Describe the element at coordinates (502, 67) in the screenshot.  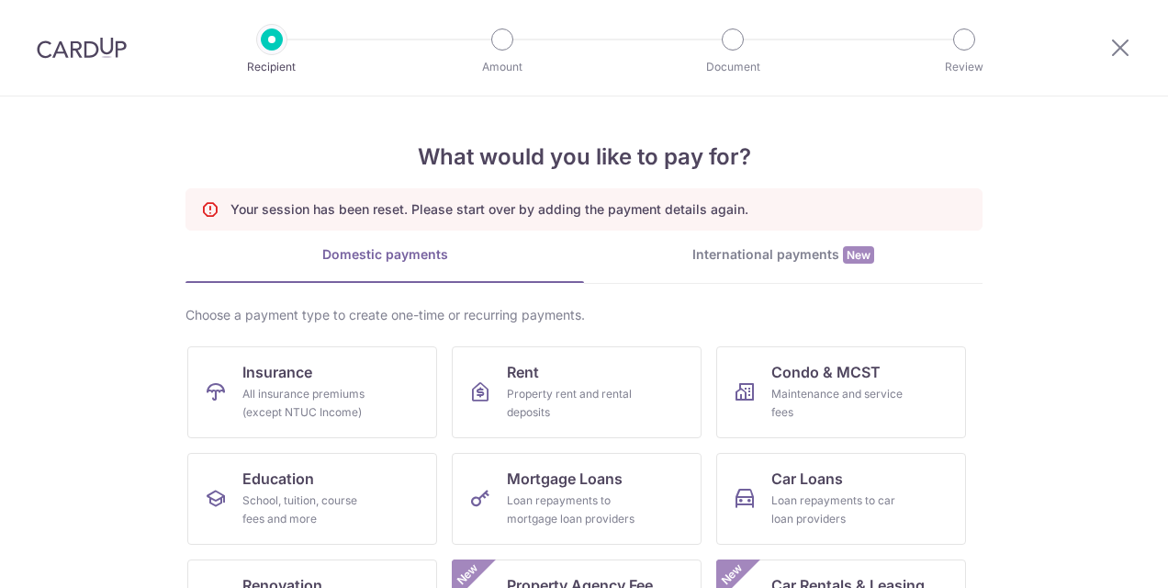
I see `p: Amount` at that location.